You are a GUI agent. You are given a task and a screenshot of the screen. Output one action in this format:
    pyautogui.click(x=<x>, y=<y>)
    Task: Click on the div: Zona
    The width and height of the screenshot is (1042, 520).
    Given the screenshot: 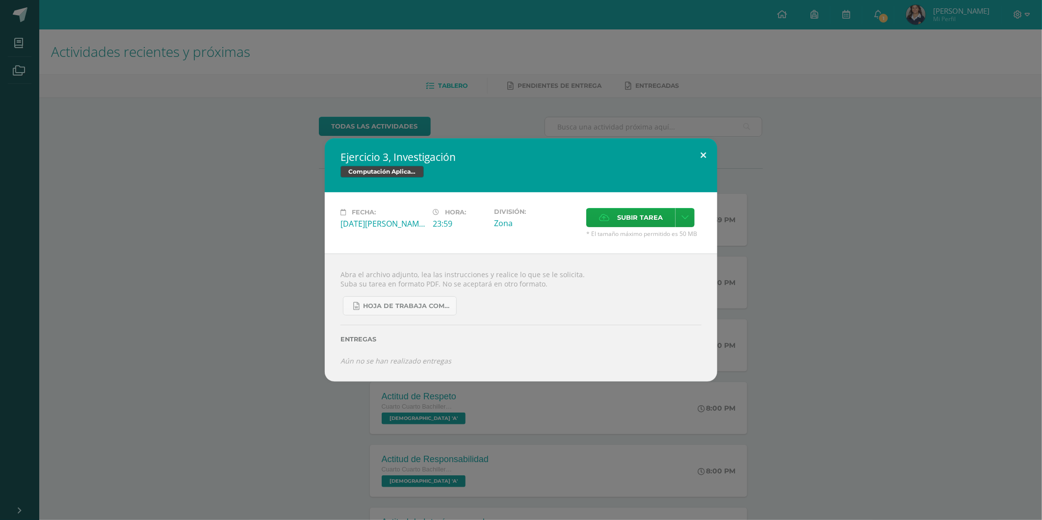 What is the action you would take?
    pyautogui.click(x=536, y=223)
    